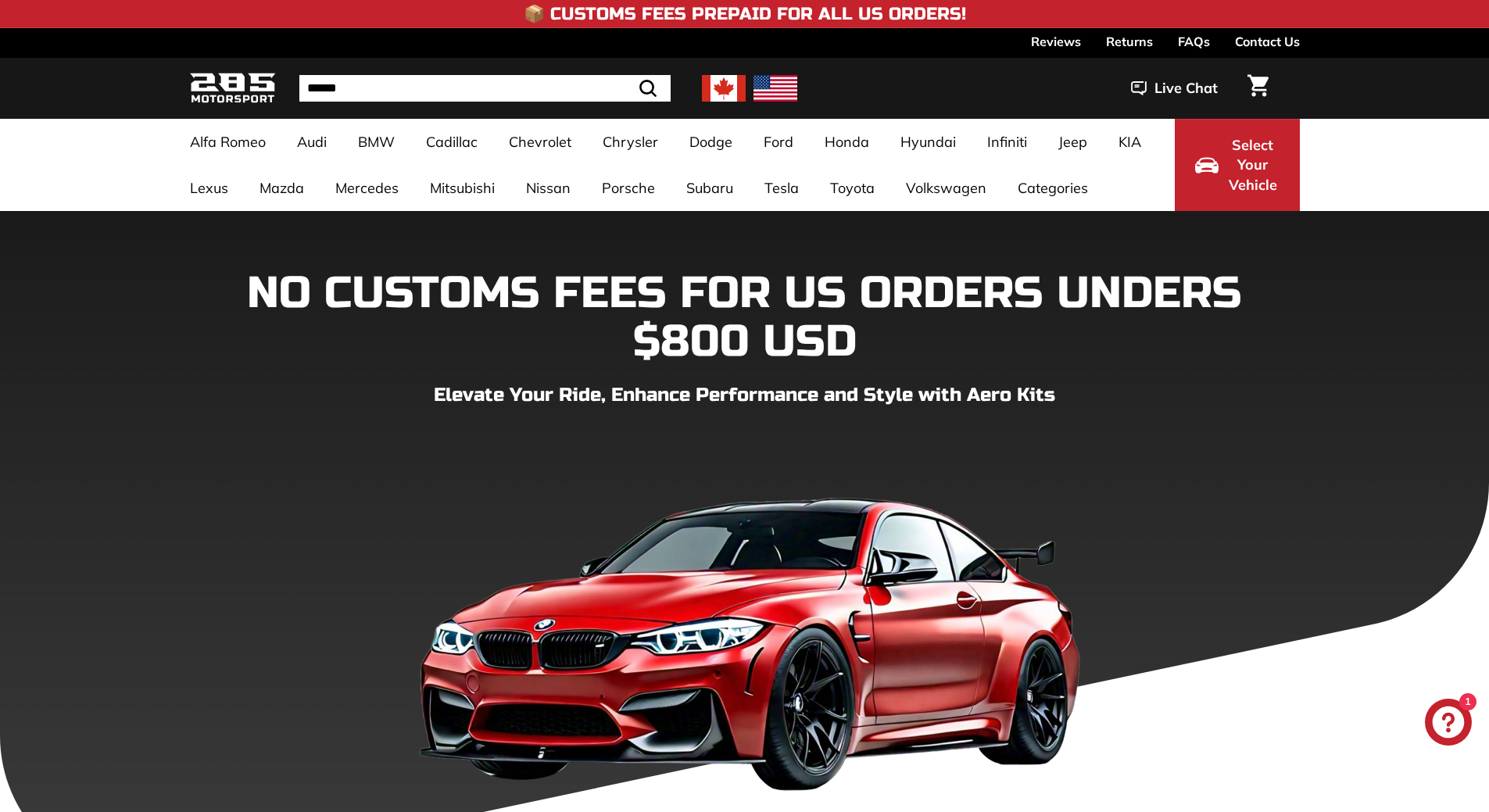 The height and width of the screenshot is (812, 1489). I want to click on a: Infiniti, so click(1007, 142).